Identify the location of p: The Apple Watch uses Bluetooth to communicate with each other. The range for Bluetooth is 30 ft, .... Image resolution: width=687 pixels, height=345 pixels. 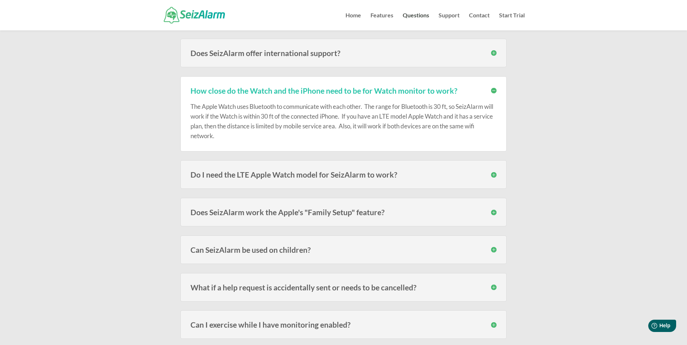
(343, 121).